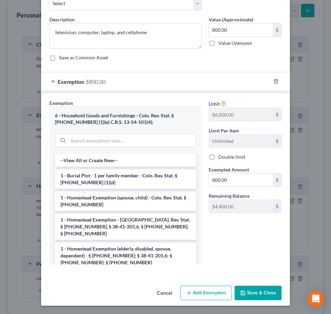 The height and width of the screenshot is (314, 331). What do you see at coordinates (316, 299) in the screenshot?
I see `div: Open Intercom Messenger` at bounding box center [316, 299].